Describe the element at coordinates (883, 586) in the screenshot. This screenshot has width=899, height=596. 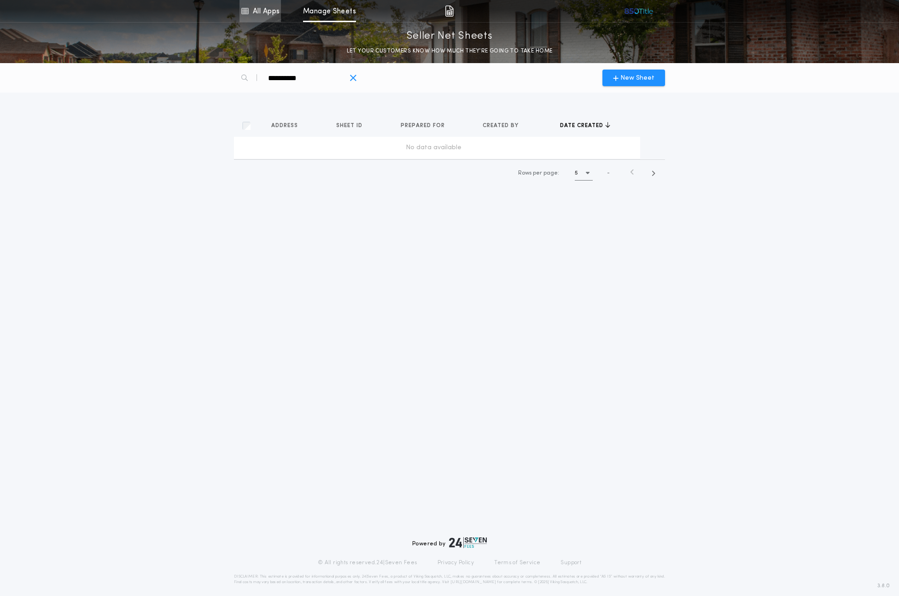
I see `span: 3.8.0` at that location.